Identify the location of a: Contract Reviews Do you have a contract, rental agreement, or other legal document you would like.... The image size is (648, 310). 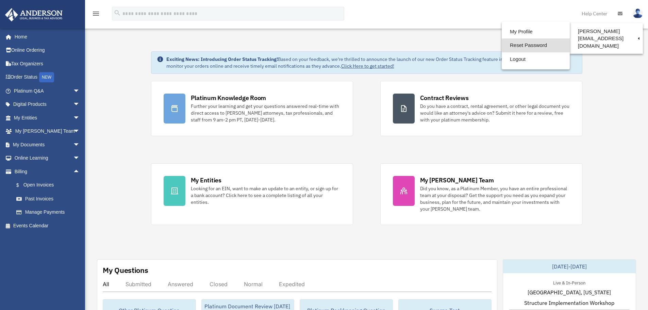
(481, 108).